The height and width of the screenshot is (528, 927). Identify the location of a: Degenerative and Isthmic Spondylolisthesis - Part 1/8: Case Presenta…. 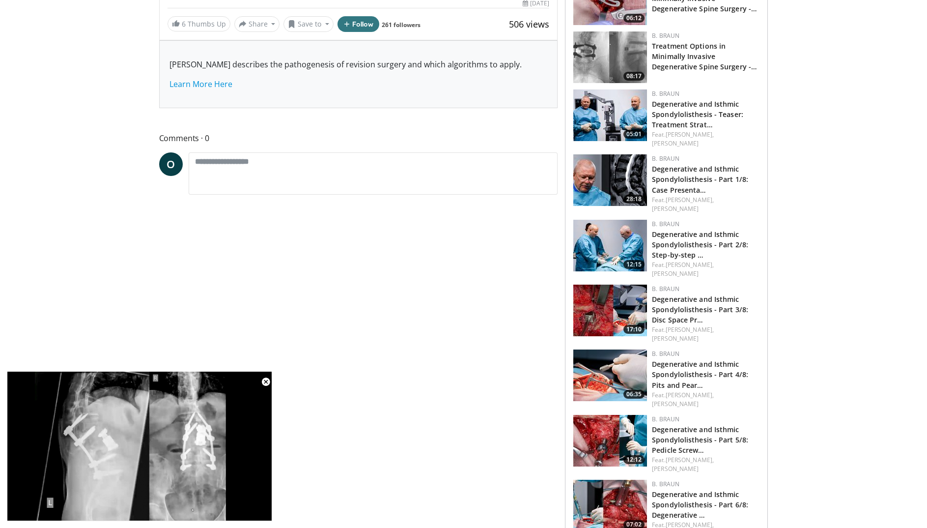
(700, 179).